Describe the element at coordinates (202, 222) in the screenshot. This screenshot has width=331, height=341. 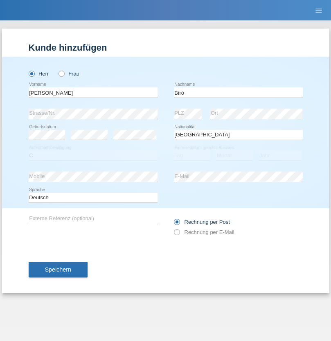
I see `label: Rechnung per Post` at that location.